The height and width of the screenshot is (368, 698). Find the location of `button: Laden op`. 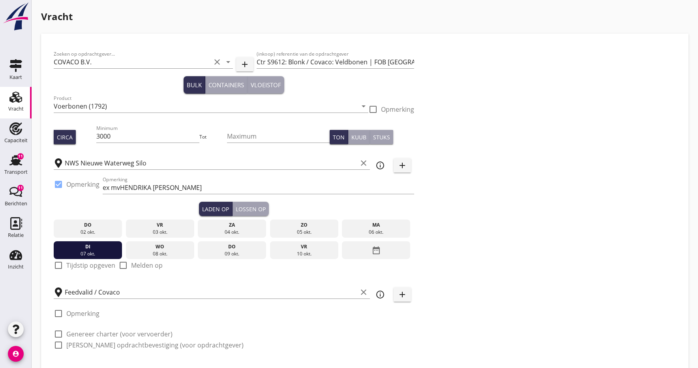

button: Laden op is located at coordinates (216, 209).